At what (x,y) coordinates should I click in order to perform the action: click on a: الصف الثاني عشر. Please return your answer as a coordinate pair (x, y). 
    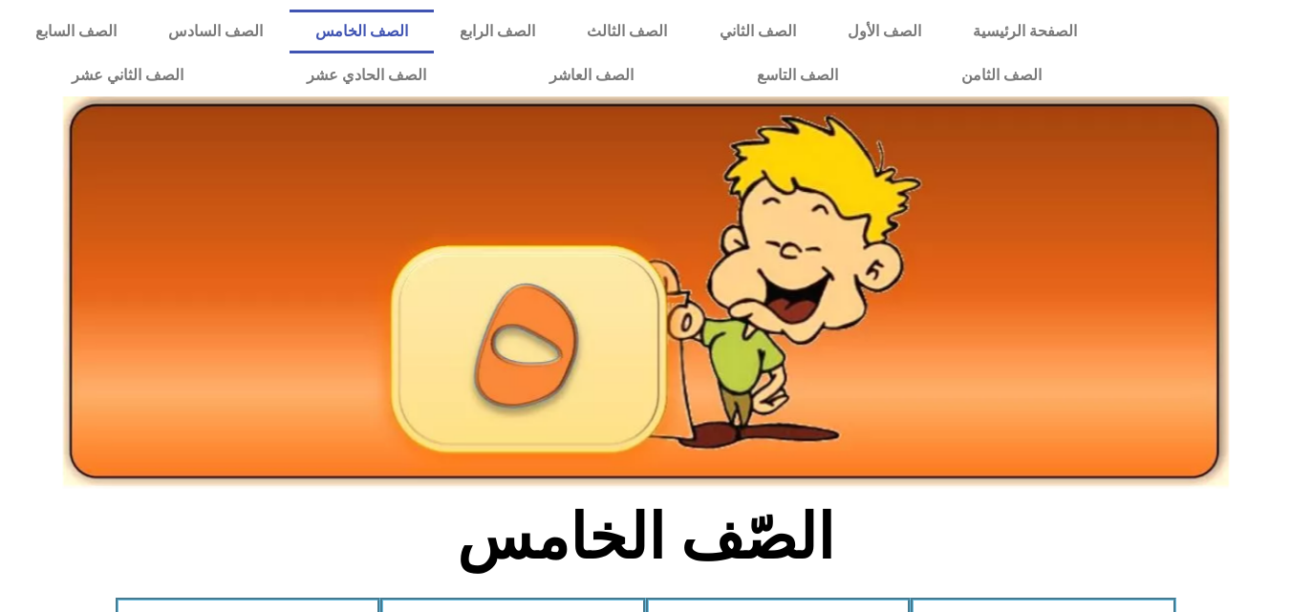
    Looking at the image, I should click on (127, 75).